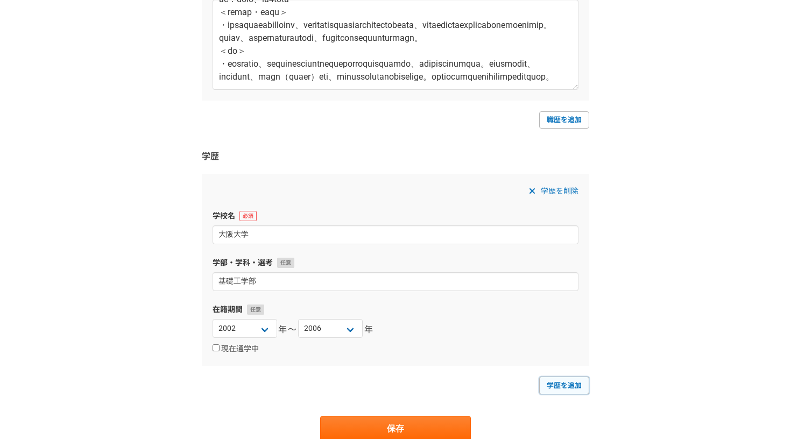  Describe the element at coordinates (396, 310) in the screenshot. I see `label: 在籍期間` at that location.